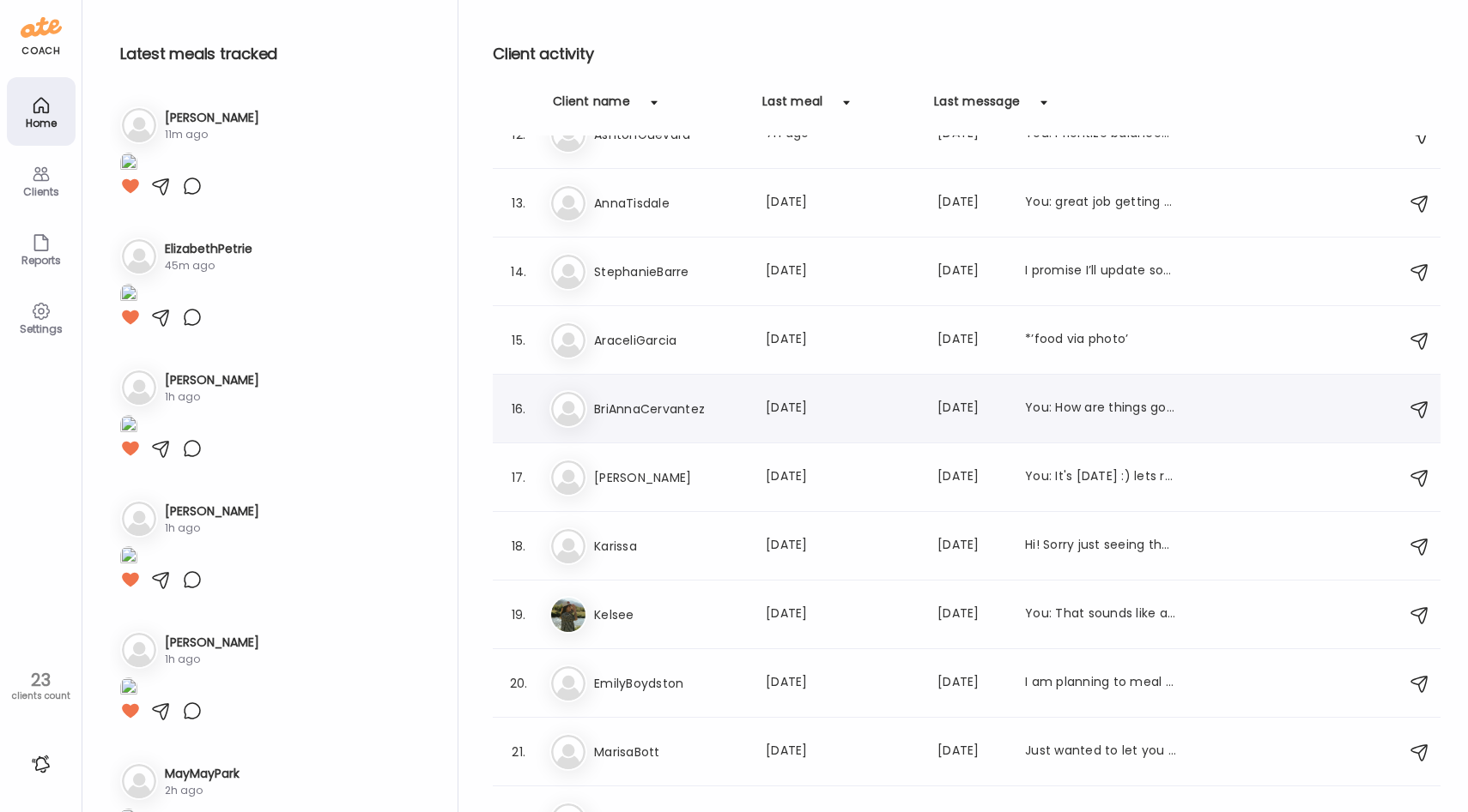 Image resolution: width=1468 pixels, height=812 pixels. Describe the element at coordinates (42, 123) in the screenshot. I see `div: Home` at that location.